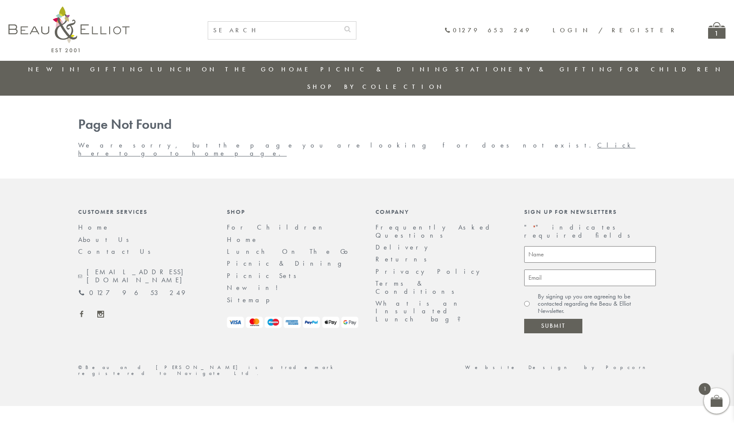  I want to click on a: Privacy Policy, so click(430, 271).